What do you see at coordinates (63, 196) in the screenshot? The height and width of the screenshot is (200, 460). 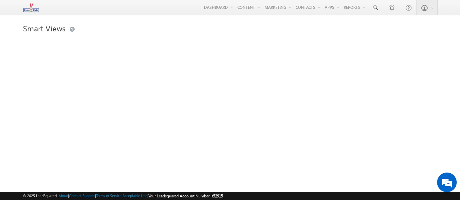 I see `a: About` at bounding box center [63, 196].